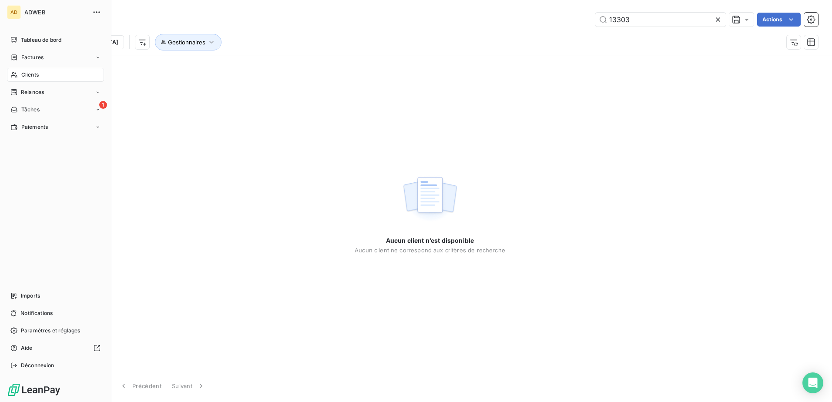  Describe the element at coordinates (187, 42) in the screenshot. I see `span: Gestionnaires` at that location.